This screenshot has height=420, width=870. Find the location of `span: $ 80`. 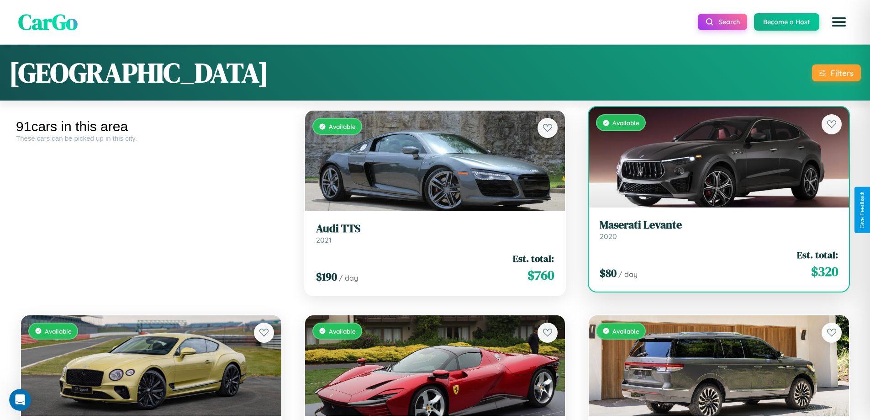

span: $ 80 is located at coordinates (608, 273).